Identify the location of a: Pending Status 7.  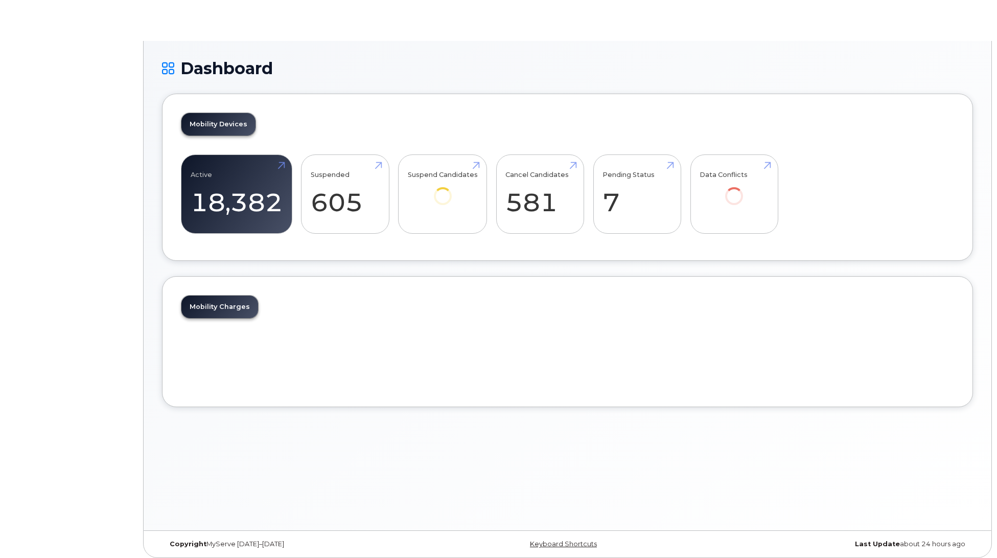
(637, 194).